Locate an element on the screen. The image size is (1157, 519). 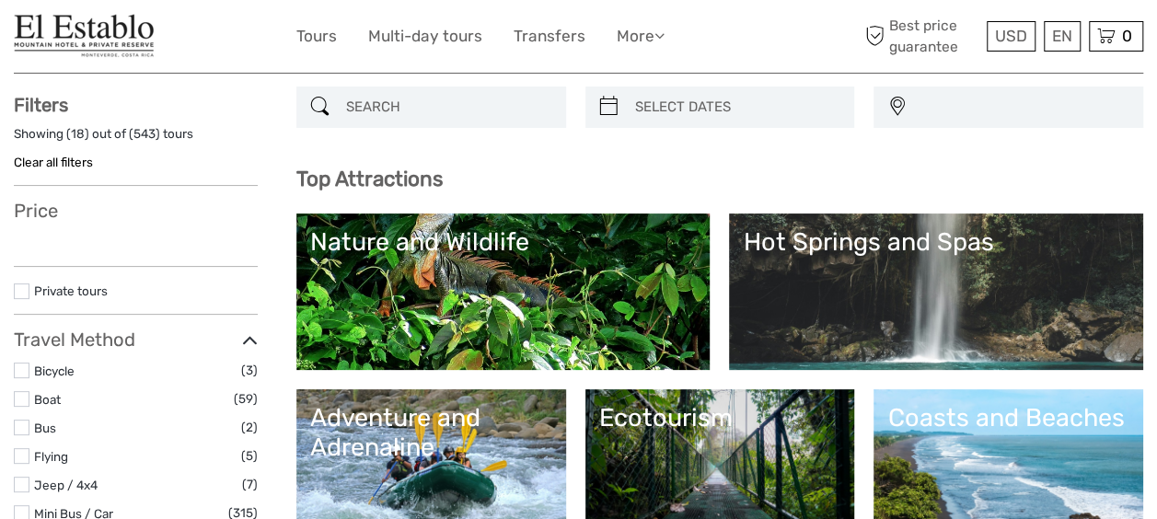
span: (7) is located at coordinates (249, 484).